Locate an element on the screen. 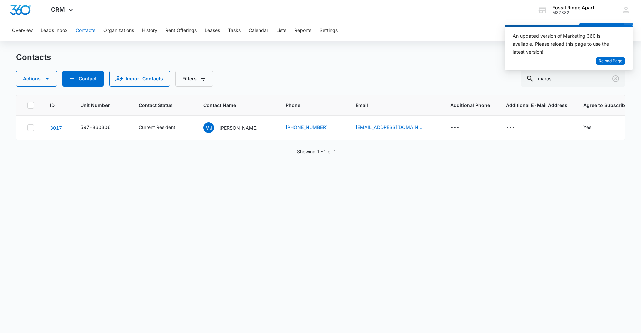 This screenshot has width=641, height=333. span: Additional E-Mail Address is located at coordinates (537, 105).